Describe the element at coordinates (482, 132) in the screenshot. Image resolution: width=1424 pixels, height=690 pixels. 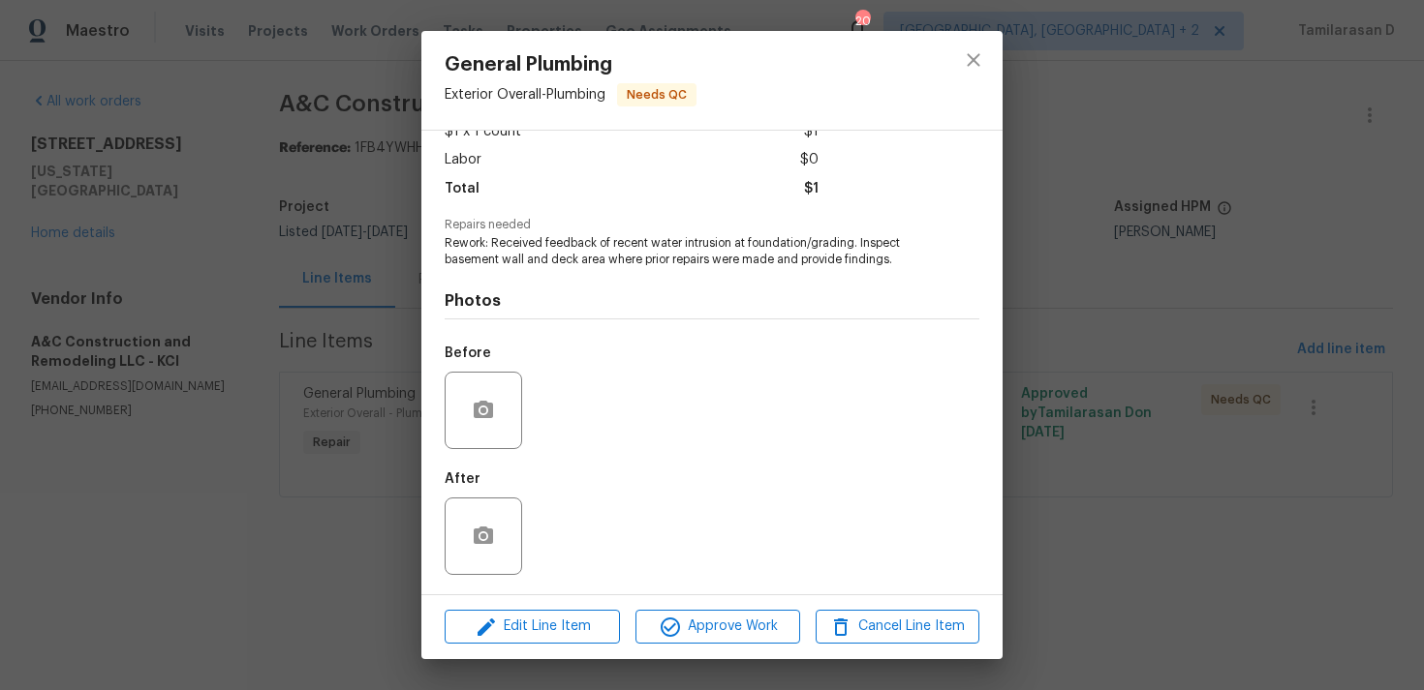
I see `span: $1 x 1 count` at that location.